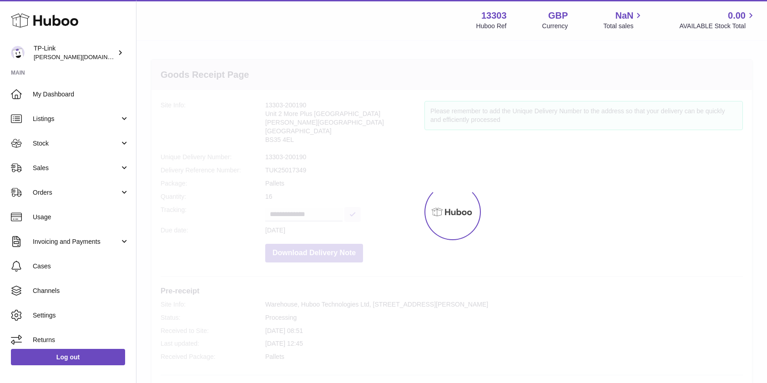  I want to click on strong: GBP, so click(557, 15).